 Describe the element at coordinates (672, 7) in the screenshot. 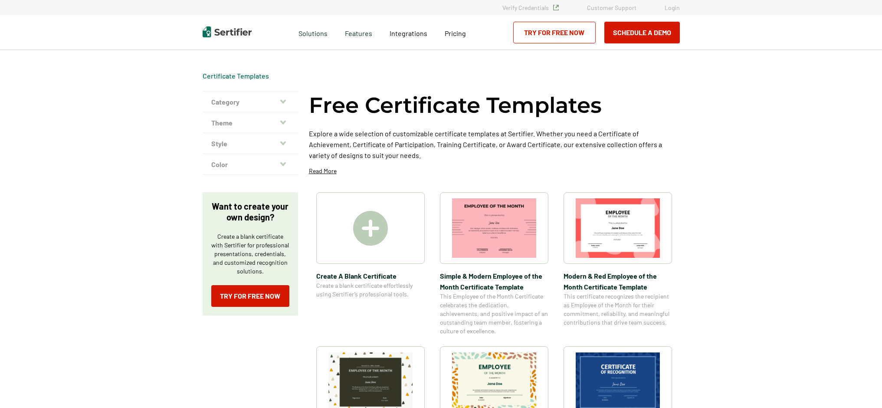

I see `a: Login` at that location.